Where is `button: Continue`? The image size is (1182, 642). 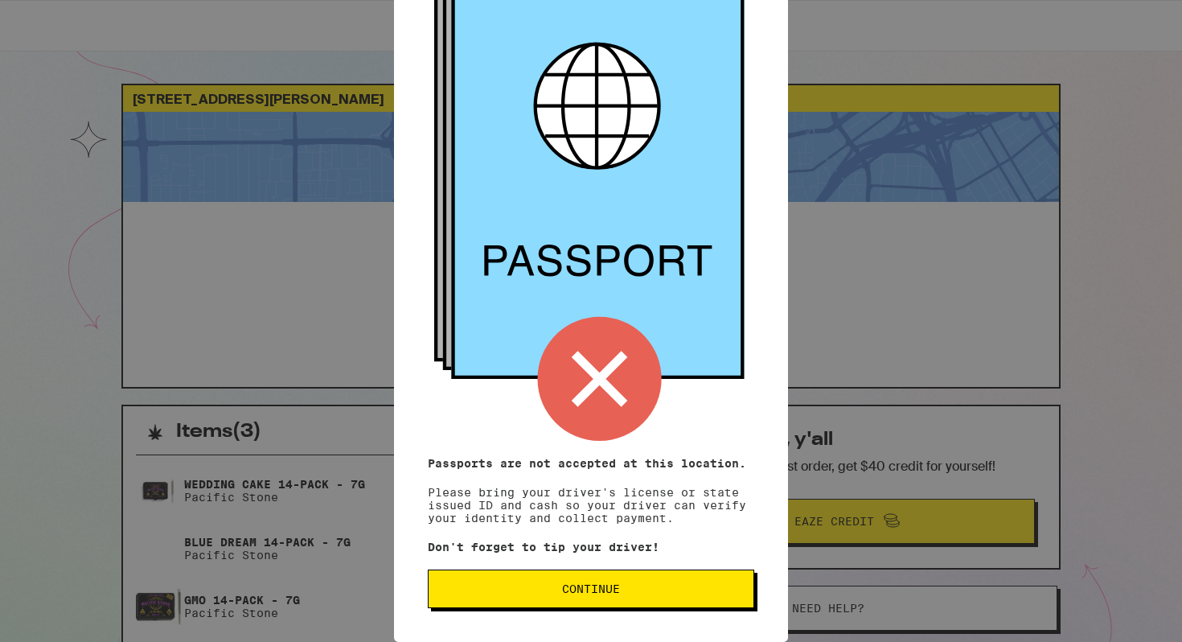 button: Continue is located at coordinates (591, 589).